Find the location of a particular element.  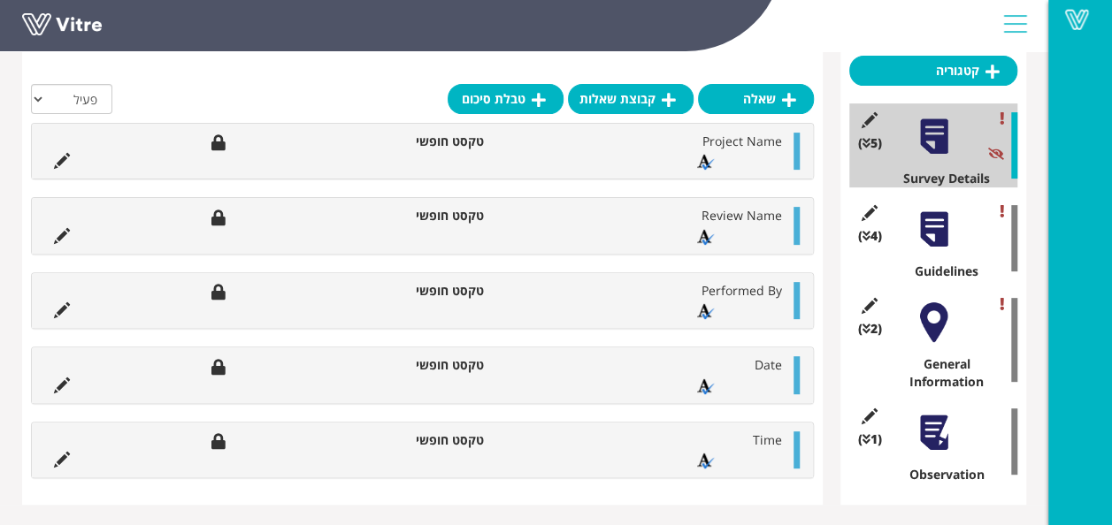

span: Review Name is located at coordinates (741, 215).